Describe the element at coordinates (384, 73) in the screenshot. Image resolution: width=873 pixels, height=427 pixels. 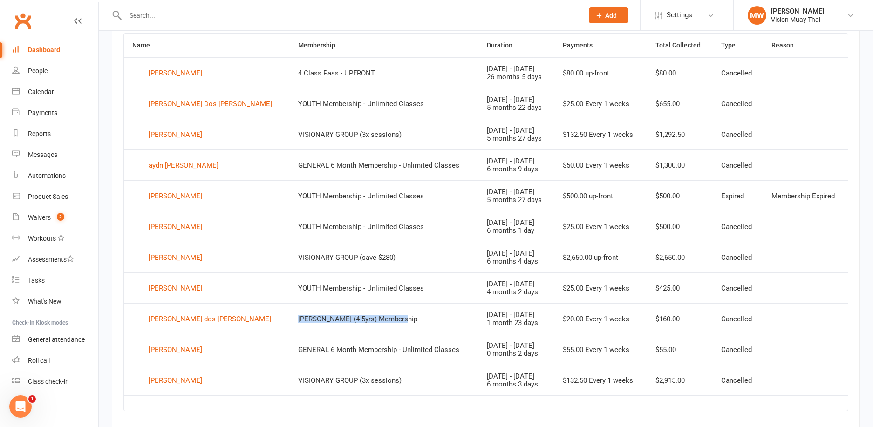
I see `td: 4 Class Pass - UPFRONT` at that location.